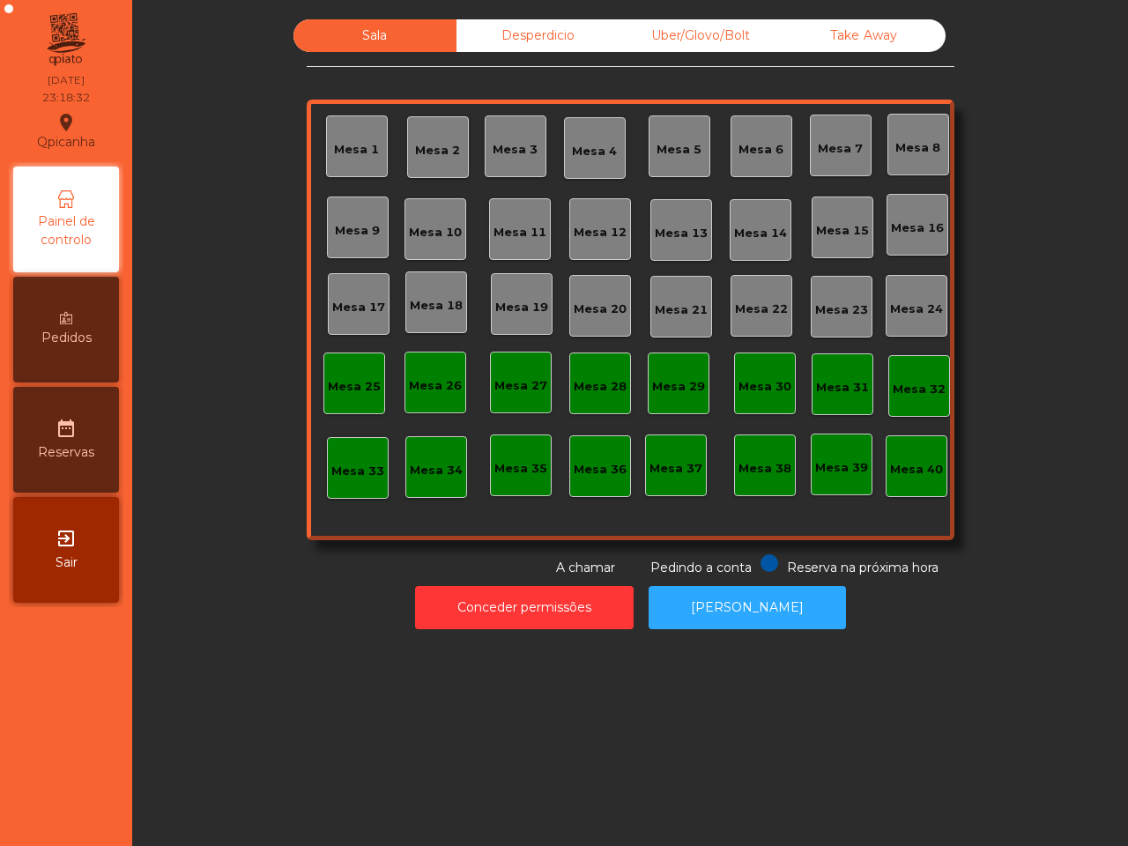 The height and width of the screenshot is (846, 1128). What do you see at coordinates (66, 338) in the screenshot?
I see `span: Pedidos` at bounding box center [66, 338].